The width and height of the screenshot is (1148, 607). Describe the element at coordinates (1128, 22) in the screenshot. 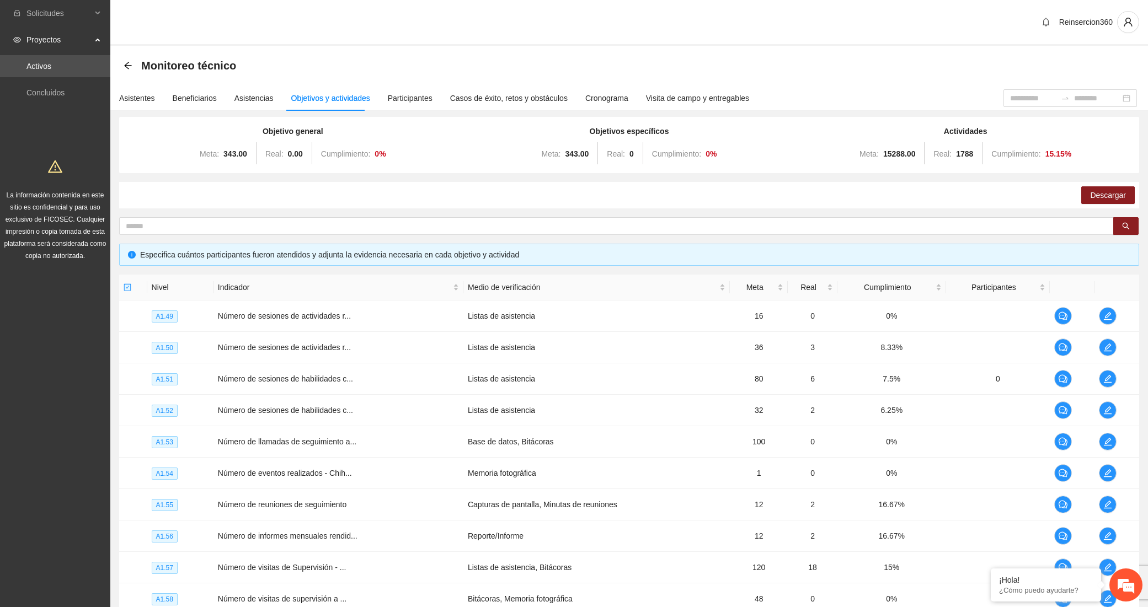

I see `span: user` at that location.